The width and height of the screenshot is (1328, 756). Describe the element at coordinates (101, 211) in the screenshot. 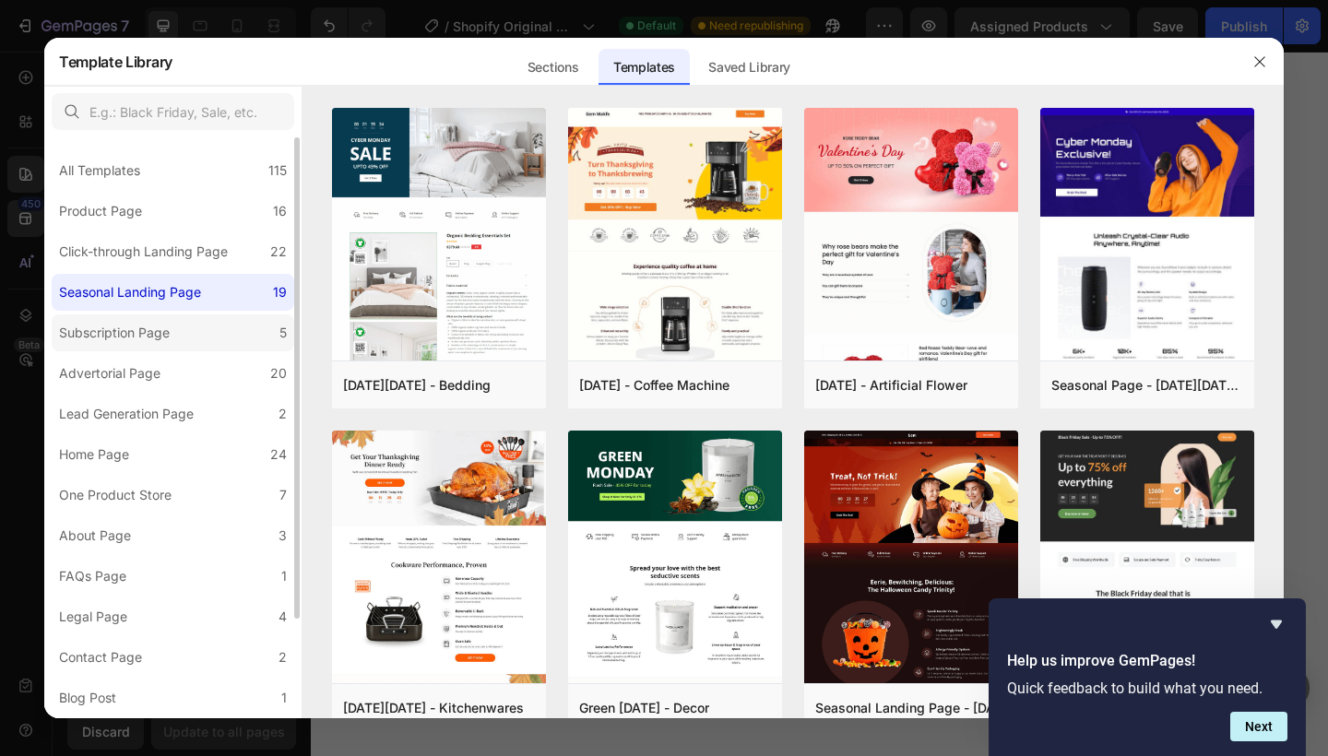

I see `div: Product Page` at that location.